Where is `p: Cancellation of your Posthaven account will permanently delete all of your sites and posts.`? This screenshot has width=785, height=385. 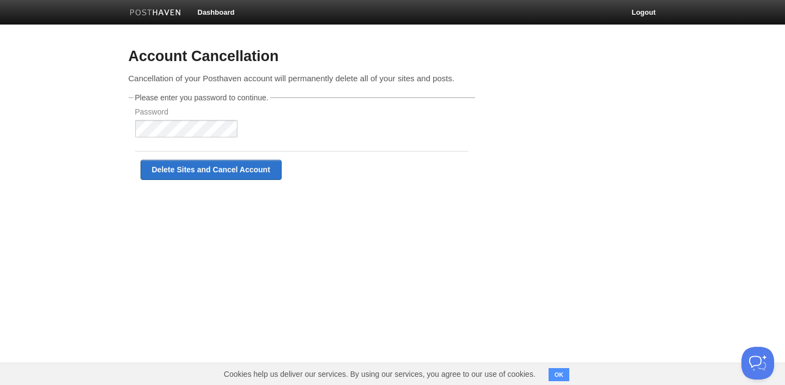
p: Cancellation of your Posthaven account will permanently delete all of your sites and posts. is located at coordinates (302, 78).